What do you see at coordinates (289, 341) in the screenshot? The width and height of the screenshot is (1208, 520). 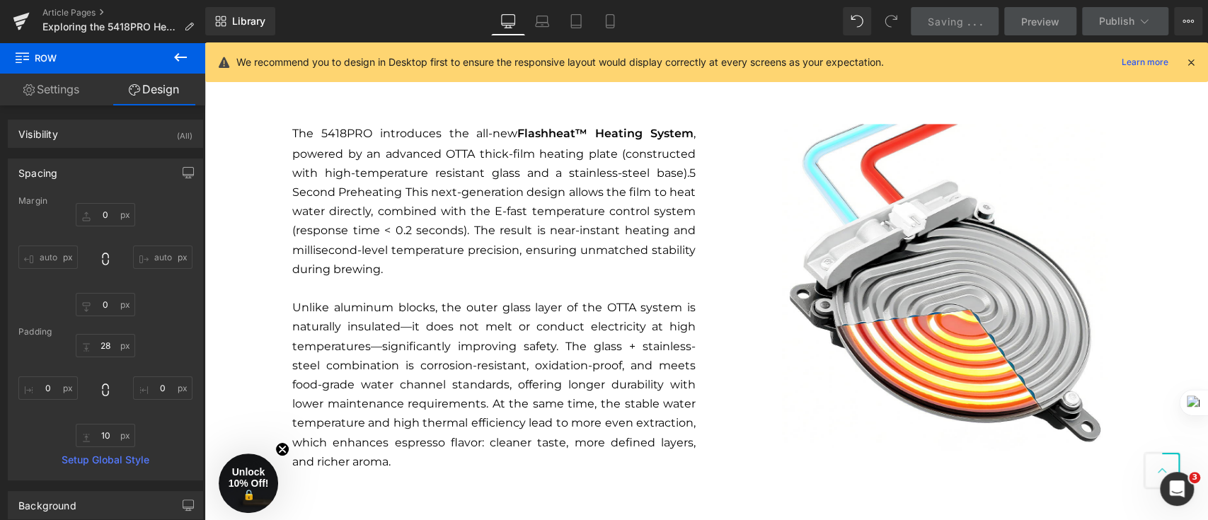 I see `p: Unlike aluminum blocks, the outer glass layer of the OTTA system is naturally insulated—it does n...` at bounding box center [289, 341].